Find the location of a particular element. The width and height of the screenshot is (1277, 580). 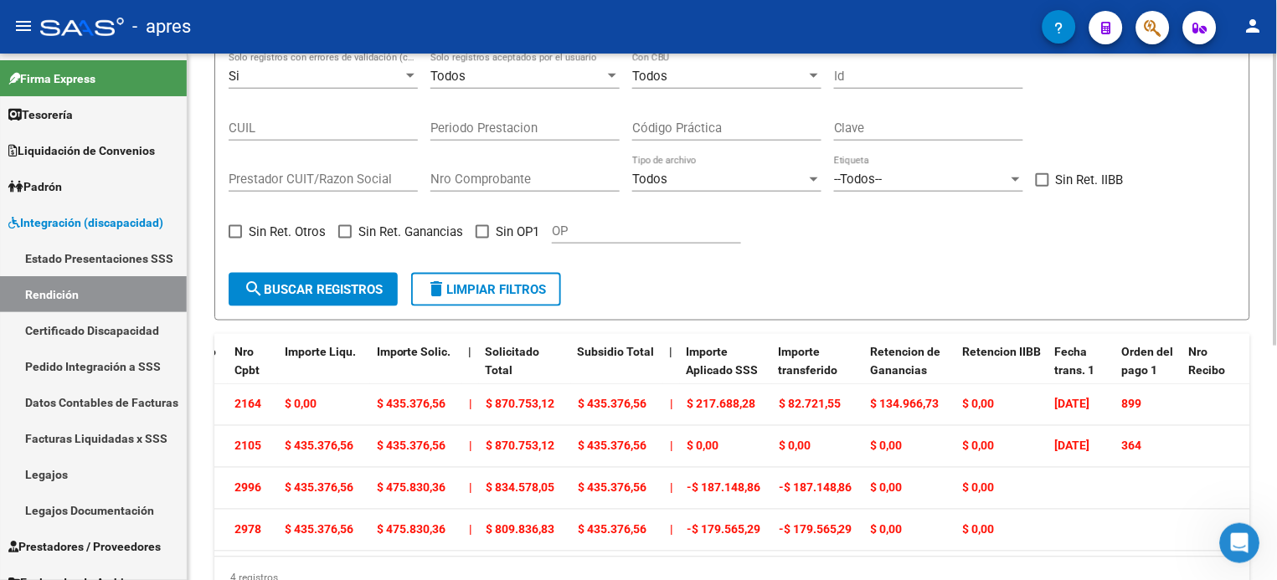

button: Selector de gif is located at coordinates (59, 459).